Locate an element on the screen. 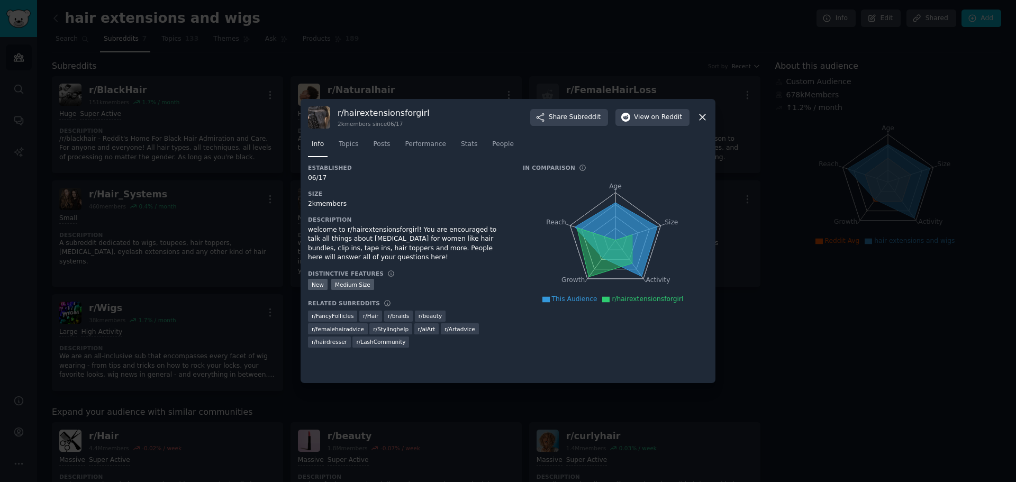 This screenshot has height=482, width=1016. h3: Established is located at coordinates (408, 168).